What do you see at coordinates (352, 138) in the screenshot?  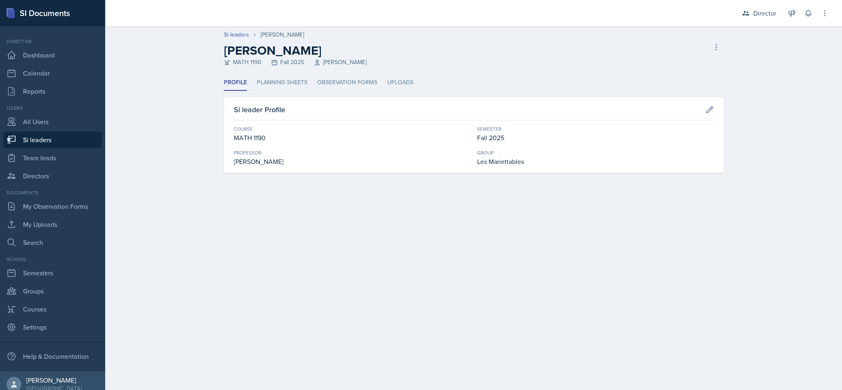 I see `div: MATH 1190` at bounding box center [352, 138].